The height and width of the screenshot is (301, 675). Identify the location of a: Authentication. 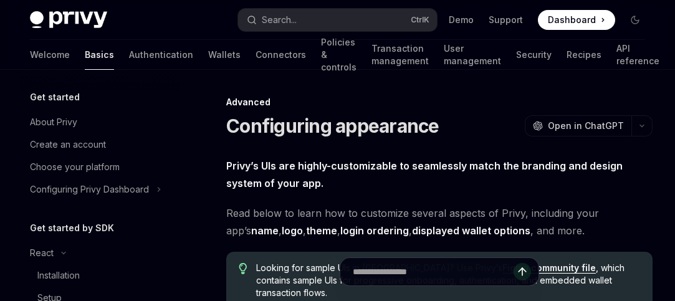
(161, 55).